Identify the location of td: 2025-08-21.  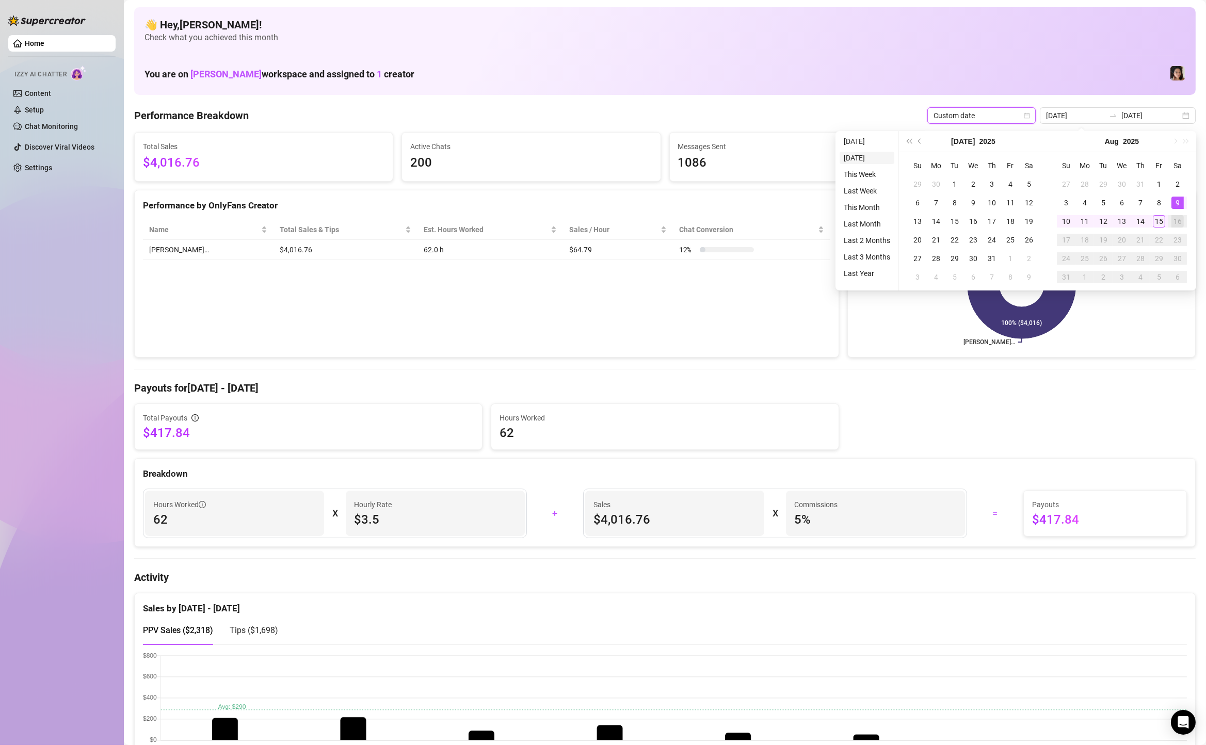
(1141, 240).